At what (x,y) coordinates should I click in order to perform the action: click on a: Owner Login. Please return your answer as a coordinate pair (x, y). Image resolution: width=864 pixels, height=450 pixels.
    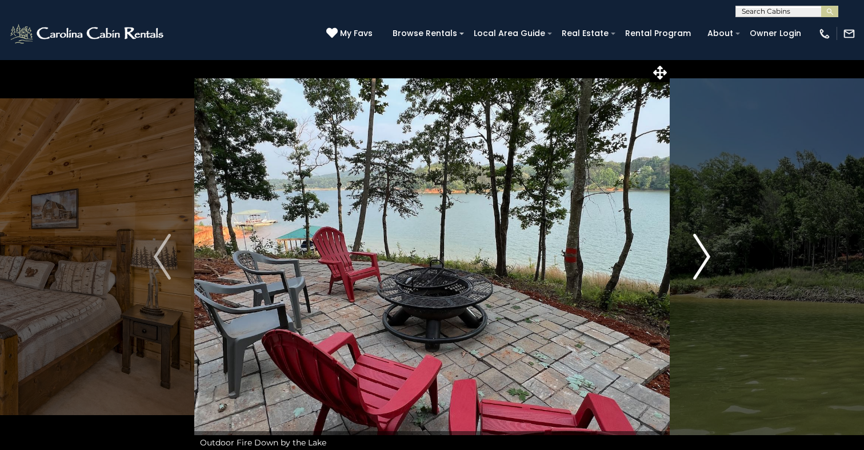
    Looking at the image, I should click on (776, 33).